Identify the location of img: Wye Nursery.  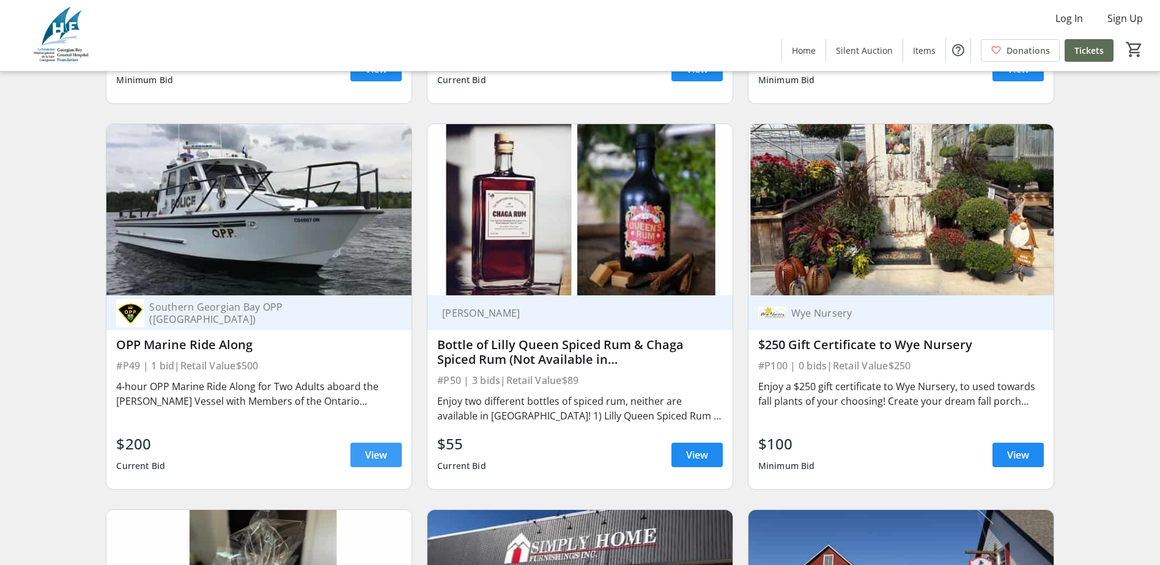
(772, 313).